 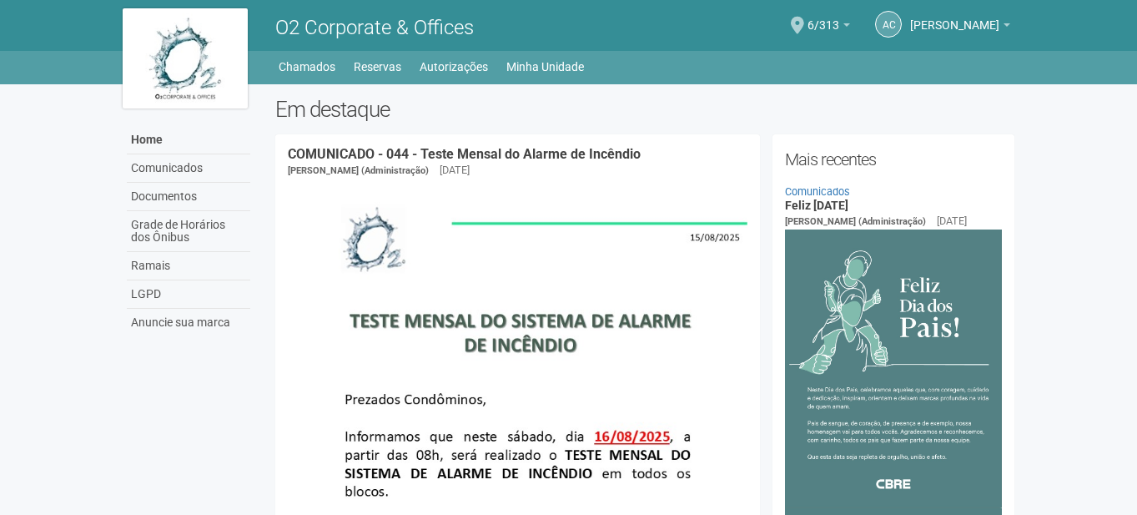 I want to click on a: Grade de Horários dos Ônibus, so click(x=189, y=231).